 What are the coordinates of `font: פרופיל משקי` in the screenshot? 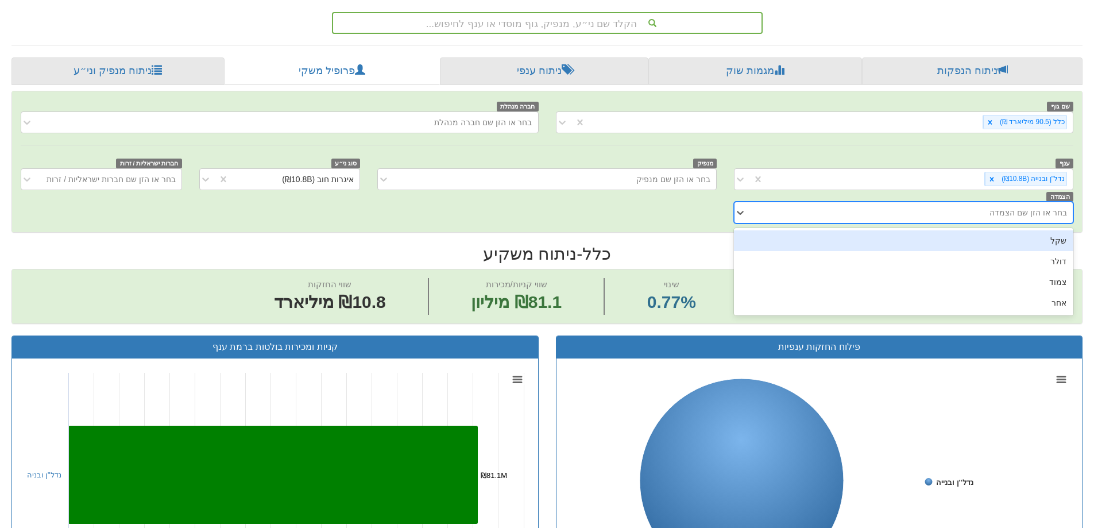 It's located at (327, 71).